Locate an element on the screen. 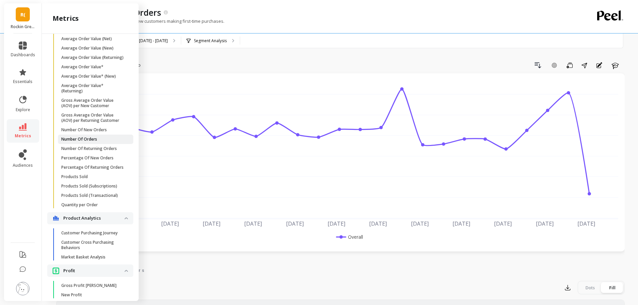 The width and height of the screenshot is (638, 305). p: Market Basket Analysis is located at coordinates (83, 257).